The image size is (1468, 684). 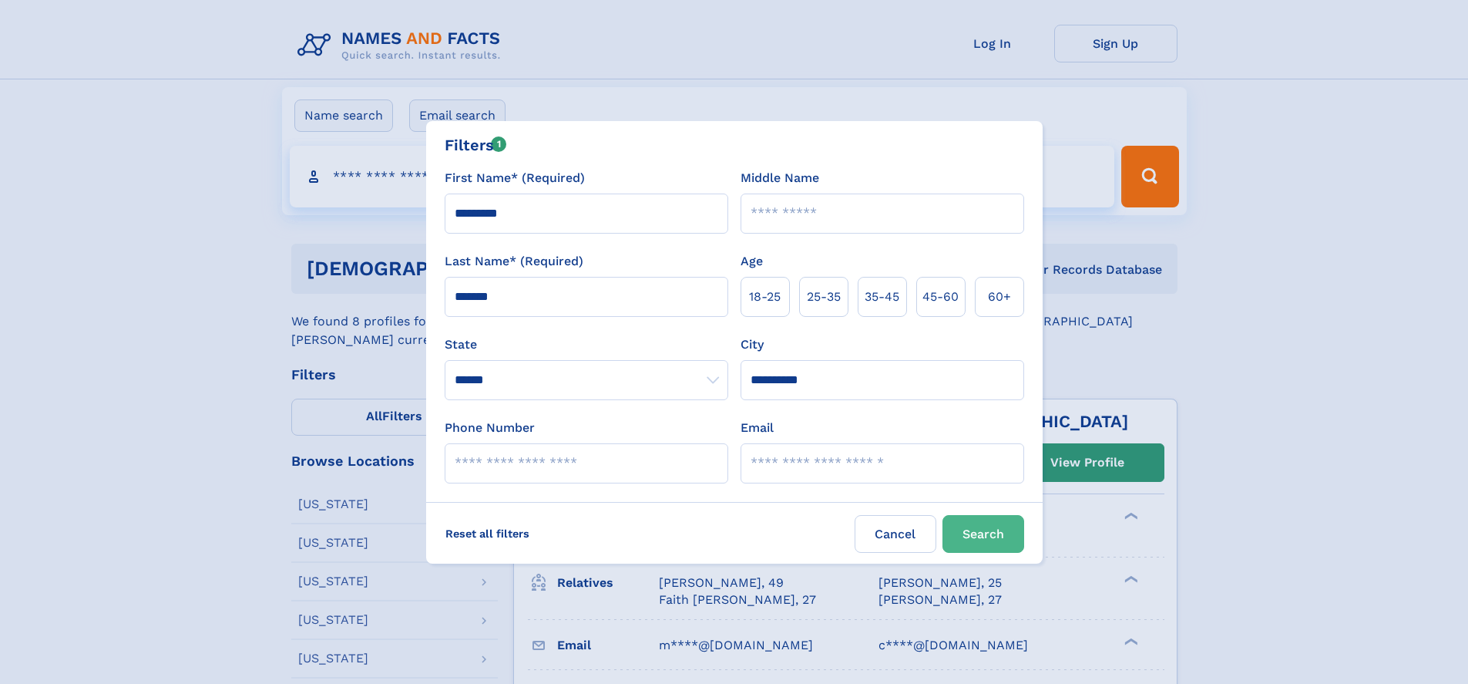 What do you see at coordinates (983, 533) in the screenshot?
I see `button: Search` at bounding box center [983, 533].